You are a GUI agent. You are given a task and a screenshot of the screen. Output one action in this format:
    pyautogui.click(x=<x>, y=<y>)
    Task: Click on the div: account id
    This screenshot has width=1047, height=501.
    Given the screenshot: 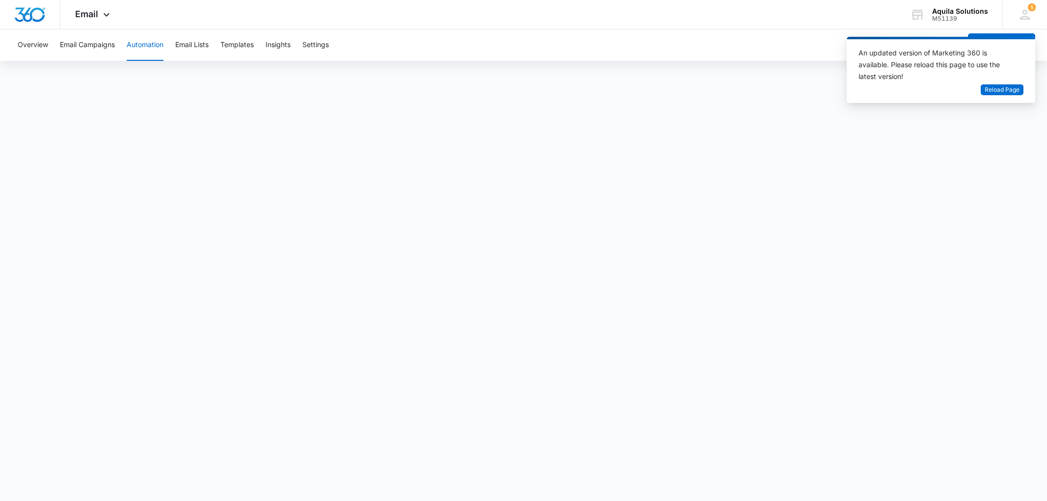 What is the action you would take?
    pyautogui.click(x=960, y=19)
    